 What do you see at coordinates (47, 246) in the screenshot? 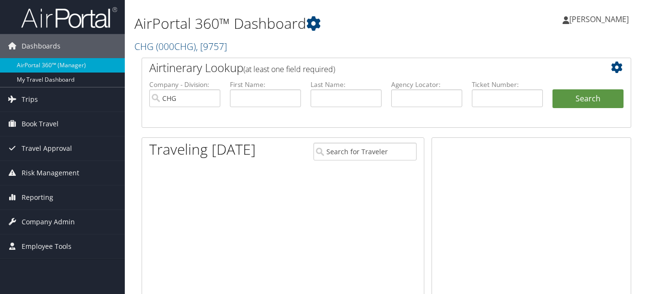
I see `span: Employee Tools` at bounding box center [47, 246].